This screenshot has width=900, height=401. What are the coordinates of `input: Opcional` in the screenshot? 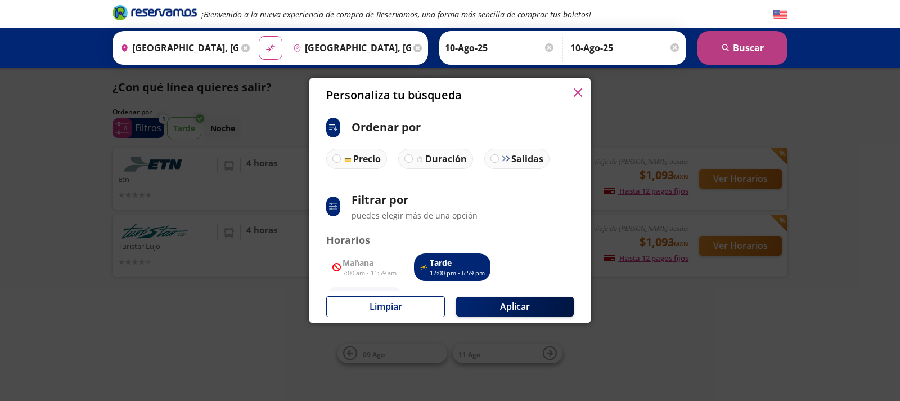 It's located at (626, 48).